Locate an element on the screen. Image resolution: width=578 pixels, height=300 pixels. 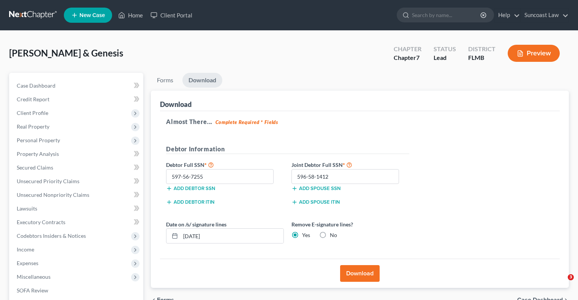
a: Forms is located at coordinates (165, 80).